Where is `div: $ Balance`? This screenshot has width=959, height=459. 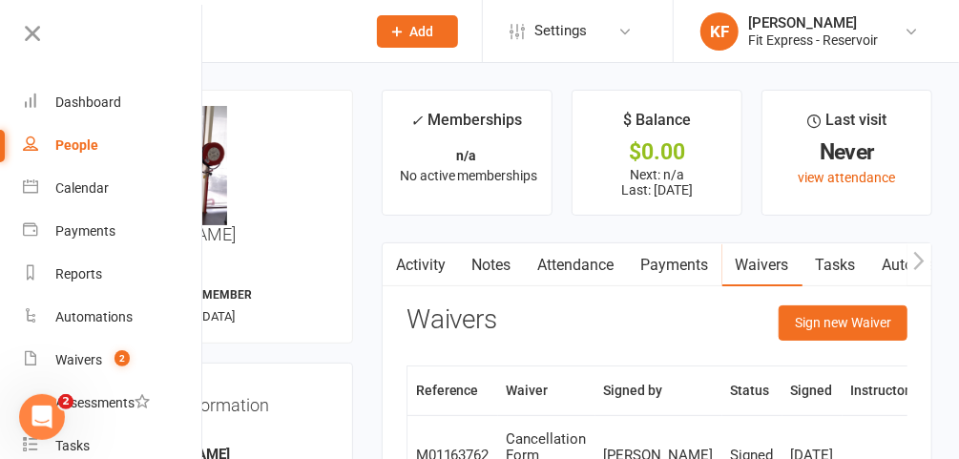
div: $ Balance is located at coordinates (657, 125).